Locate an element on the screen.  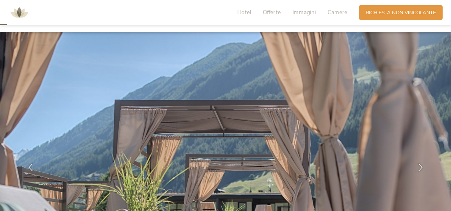
a: AMONTI & LUNARIS Wellnessresort is located at coordinates (19, 12).